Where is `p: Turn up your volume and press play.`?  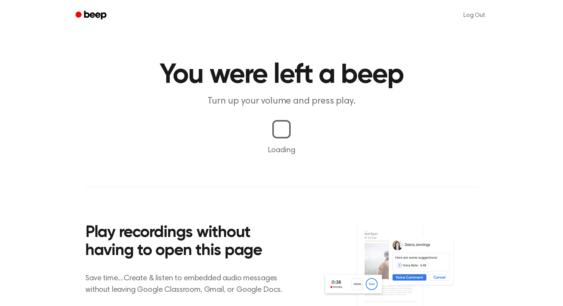 p: Turn up your volume and press play. is located at coordinates (282, 101).